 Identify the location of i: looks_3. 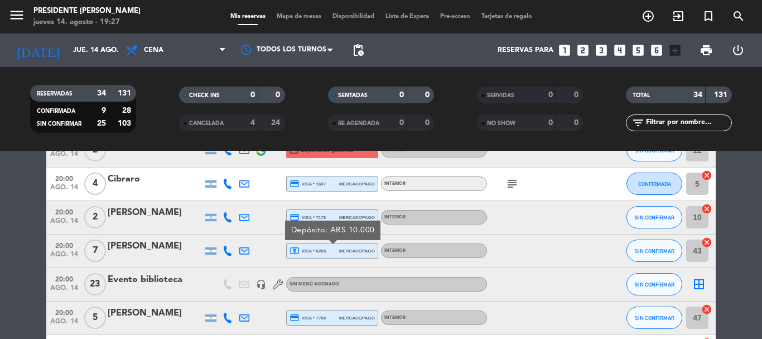
(601, 50).